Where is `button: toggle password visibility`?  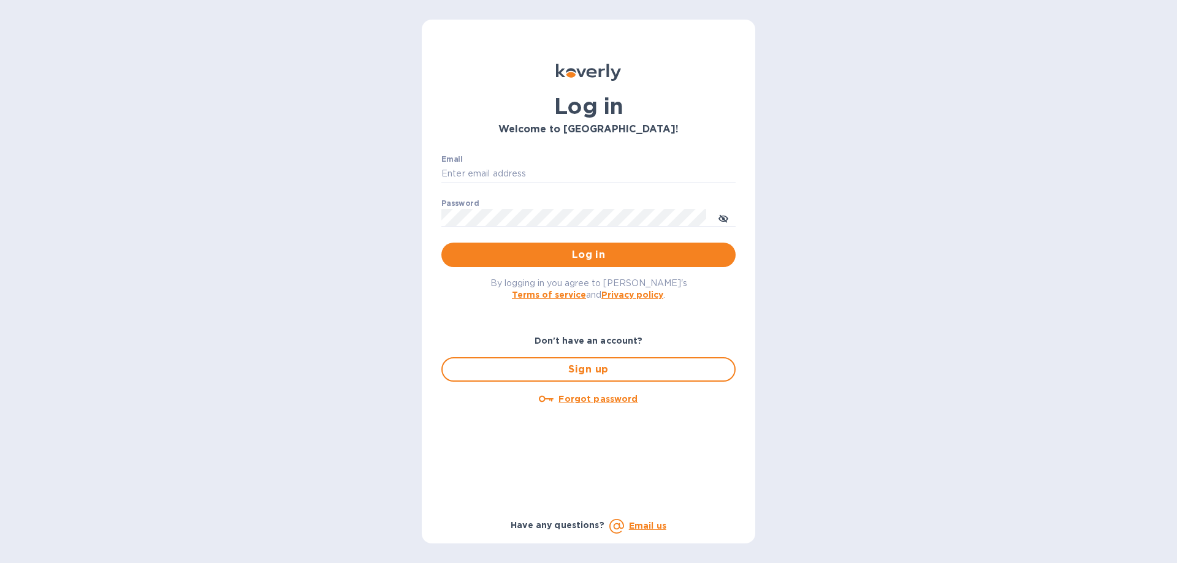 button: toggle password visibility is located at coordinates (723, 218).